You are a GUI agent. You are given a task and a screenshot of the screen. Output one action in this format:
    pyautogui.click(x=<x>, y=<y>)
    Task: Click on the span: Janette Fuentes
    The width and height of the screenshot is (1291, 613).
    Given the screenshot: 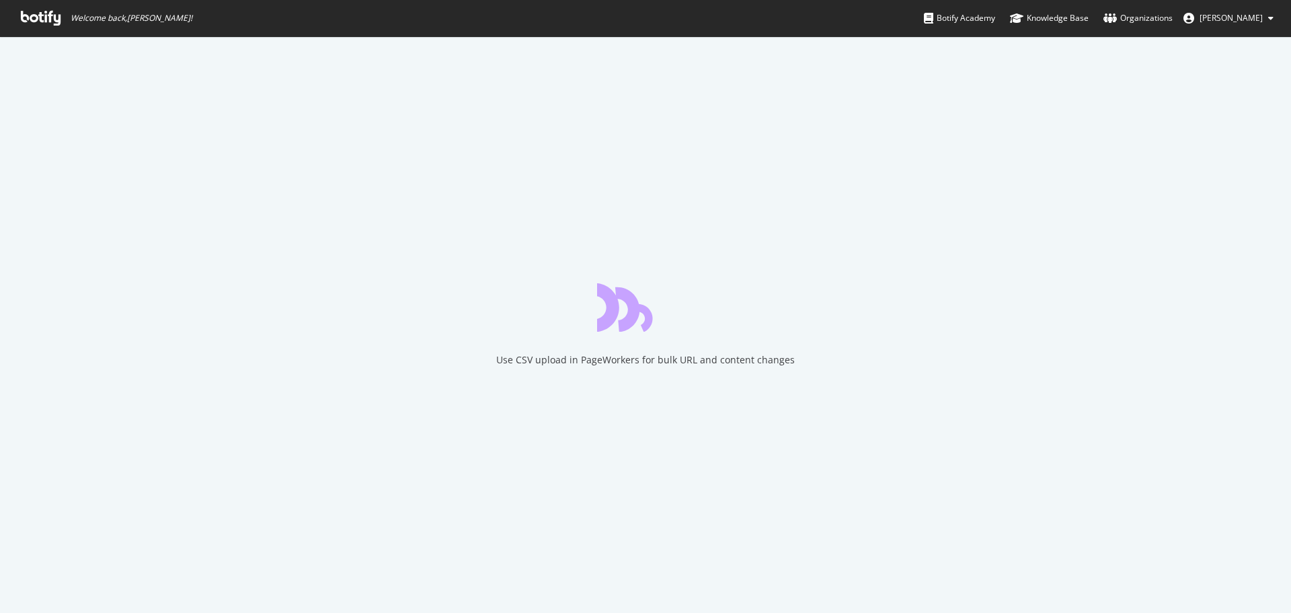 What is the action you would take?
    pyautogui.click(x=1231, y=17)
    